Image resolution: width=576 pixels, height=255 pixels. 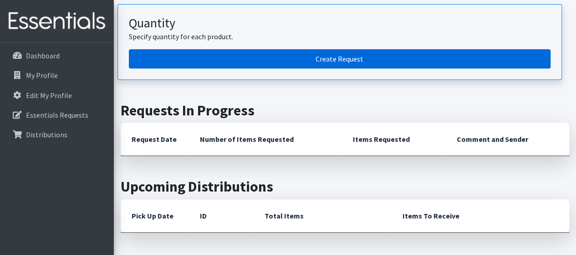 What do you see at coordinates (323, 215) in the screenshot?
I see `th: Total Items` at bounding box center [323, 215].